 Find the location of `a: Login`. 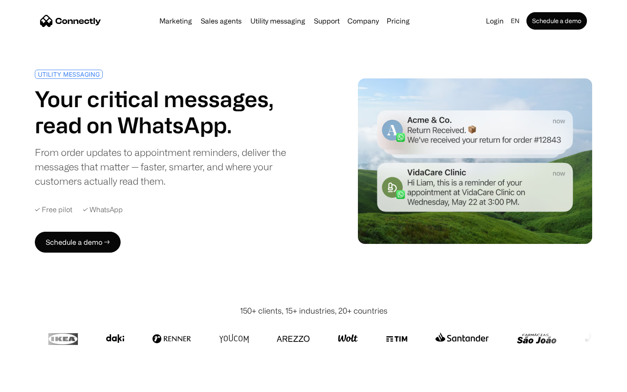

a: Login is located at coordinates (494, 21).